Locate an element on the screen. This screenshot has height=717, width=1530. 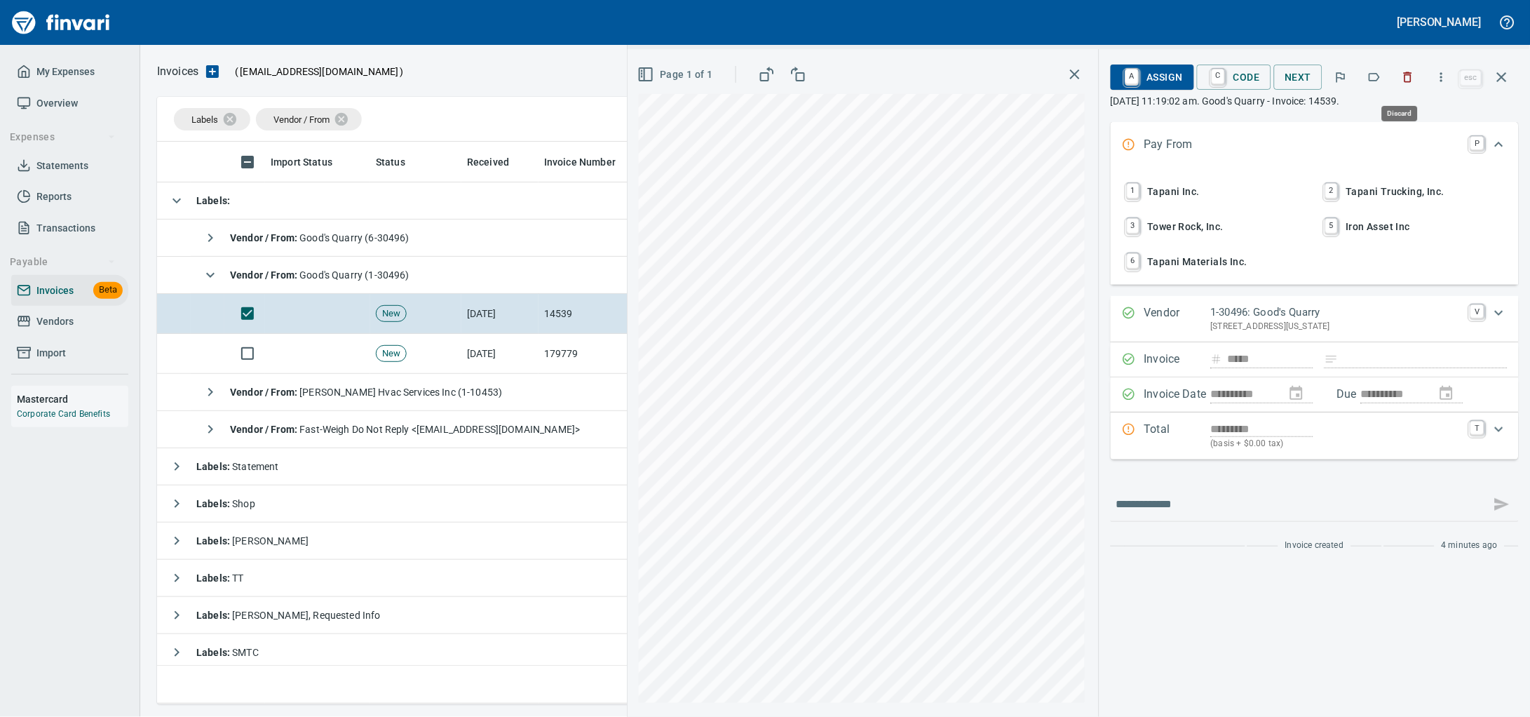
button: Expenses is located at coordinates (62, 137).